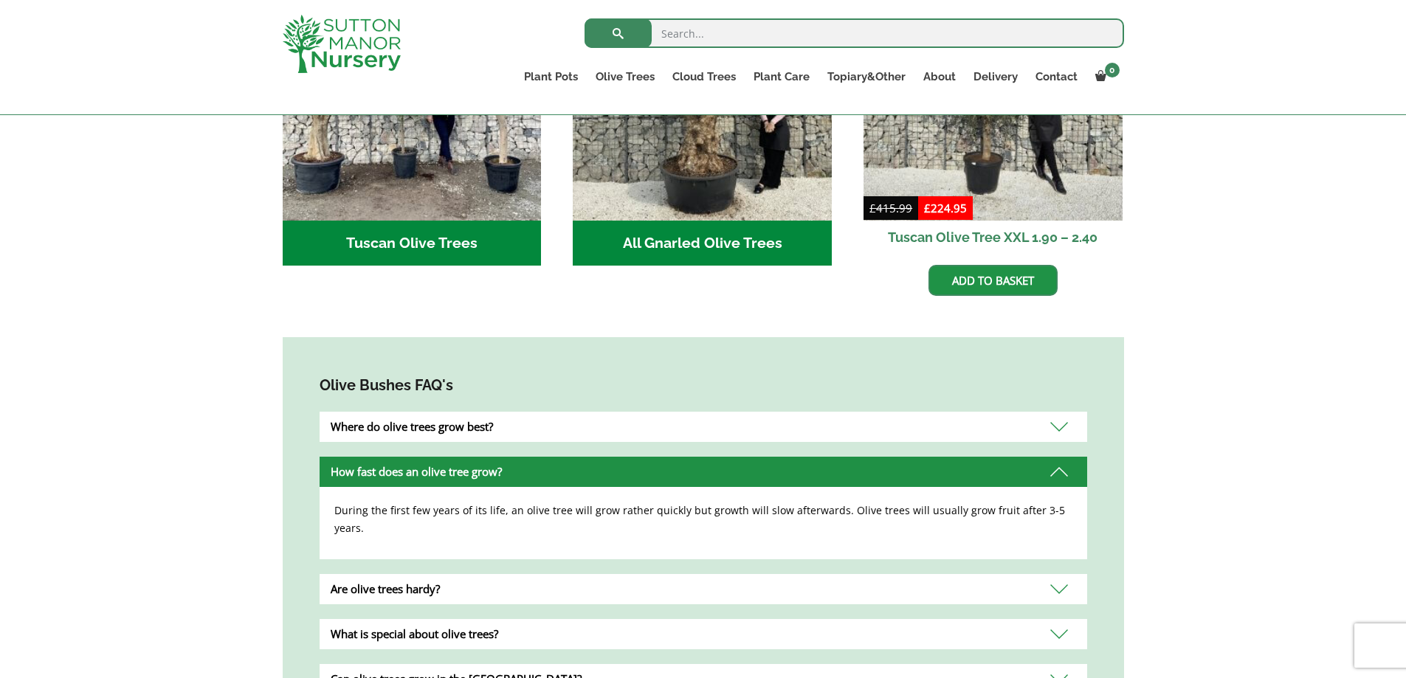  What do you see at coordinates (702, 244) in the screenshot?
I see `h2: All Gnarled Olive Trees` at bounding box center [702, 244].